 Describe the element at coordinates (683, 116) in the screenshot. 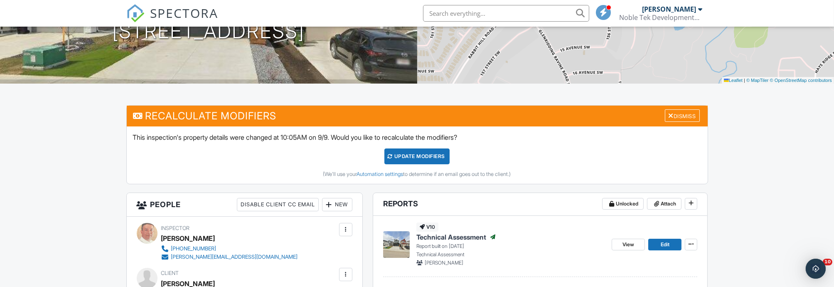

I see `div: Dismiss` at that location.